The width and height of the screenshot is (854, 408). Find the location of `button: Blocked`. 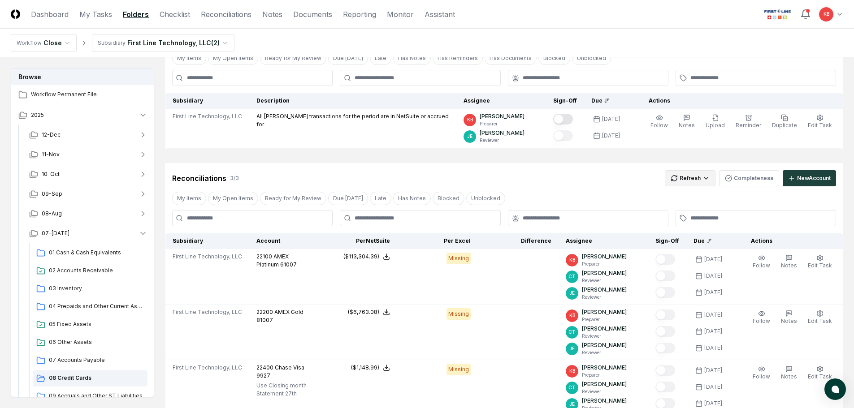

button: Blocked is located at coordinates (554, 58).